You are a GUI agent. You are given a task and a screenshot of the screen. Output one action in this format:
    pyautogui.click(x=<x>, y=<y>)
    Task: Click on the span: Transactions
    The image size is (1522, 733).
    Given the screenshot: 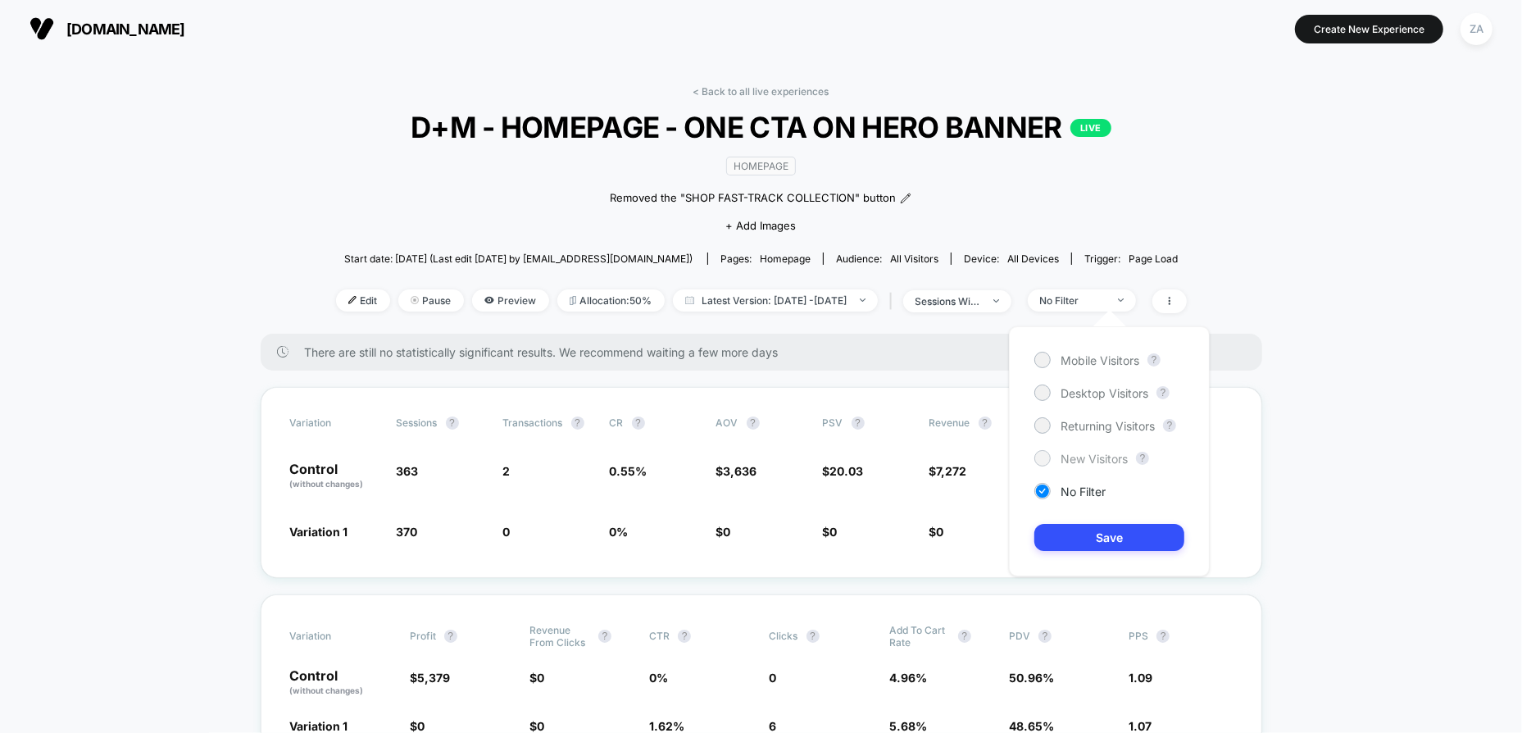 What is the action you would take?
    pyautogui.click(x=533, y=422)
    